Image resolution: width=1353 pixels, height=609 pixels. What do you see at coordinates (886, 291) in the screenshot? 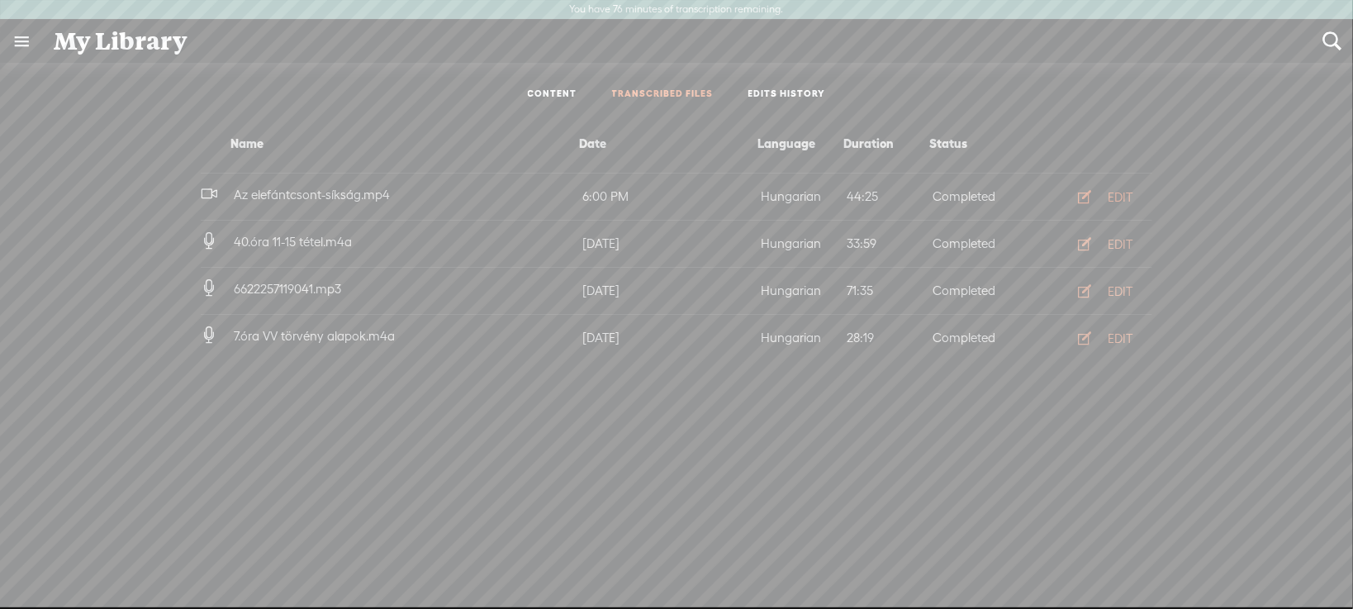
I see `div: 71:35` at bounding box center [886, 291].